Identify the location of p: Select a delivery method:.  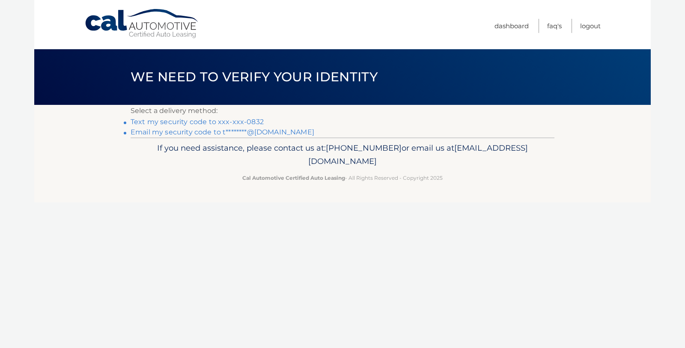
(342, 111).